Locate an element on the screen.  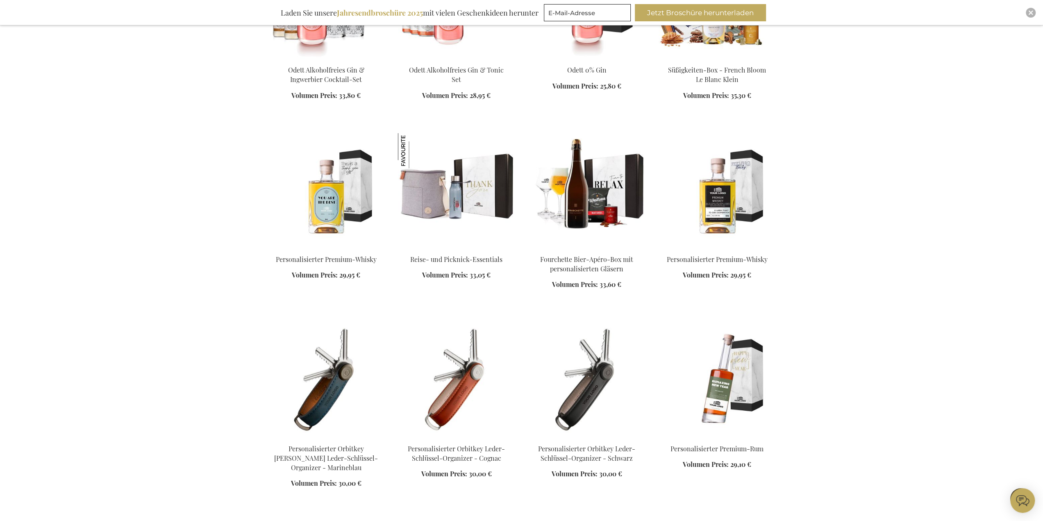
img: Close is located at coordinates (1031, 13).